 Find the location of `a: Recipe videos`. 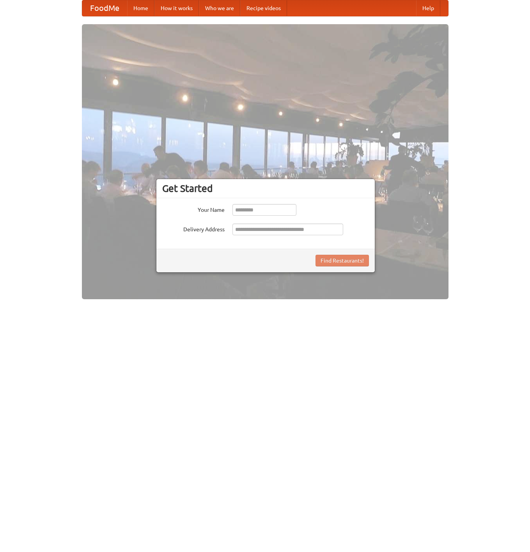

a: Recipe videos is located at coordinates (264, 8).